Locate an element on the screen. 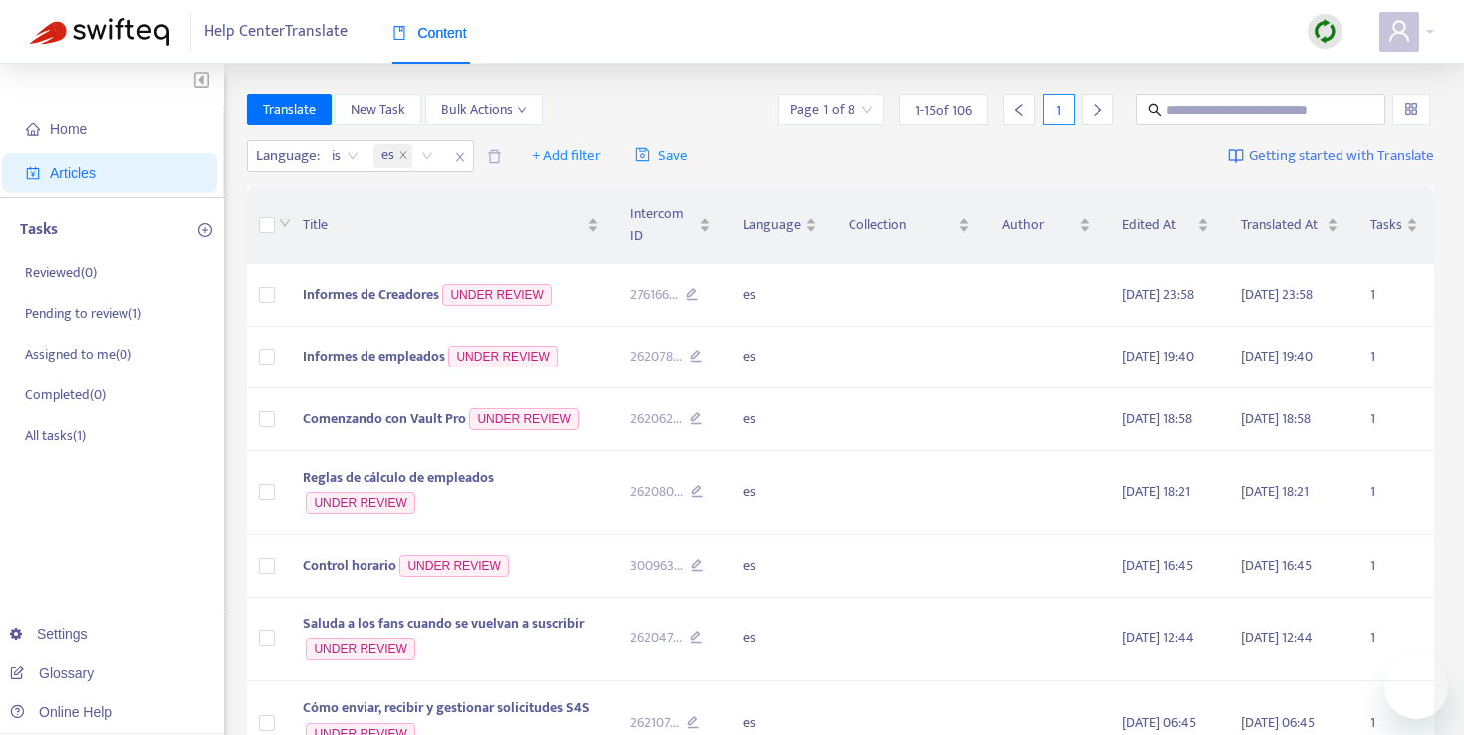 Image resolution: width=1464 pixels, height=735 pixels. th: Collection is located at coordinates (909, 225).